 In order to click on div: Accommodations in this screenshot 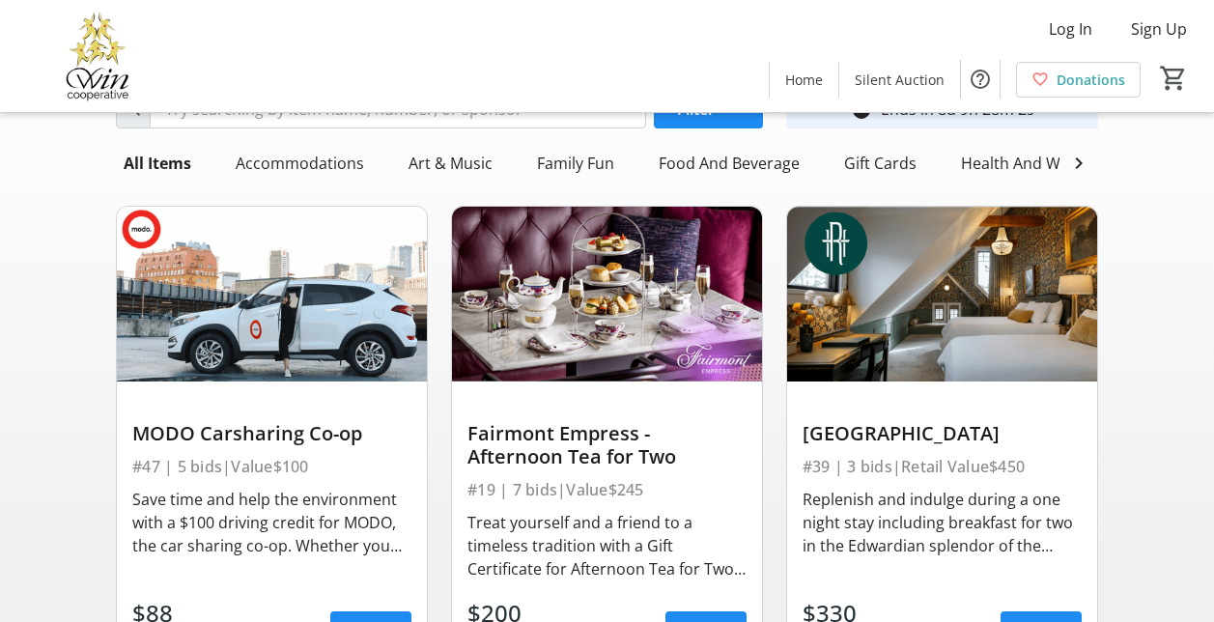, I will do `click(299, 163)`.